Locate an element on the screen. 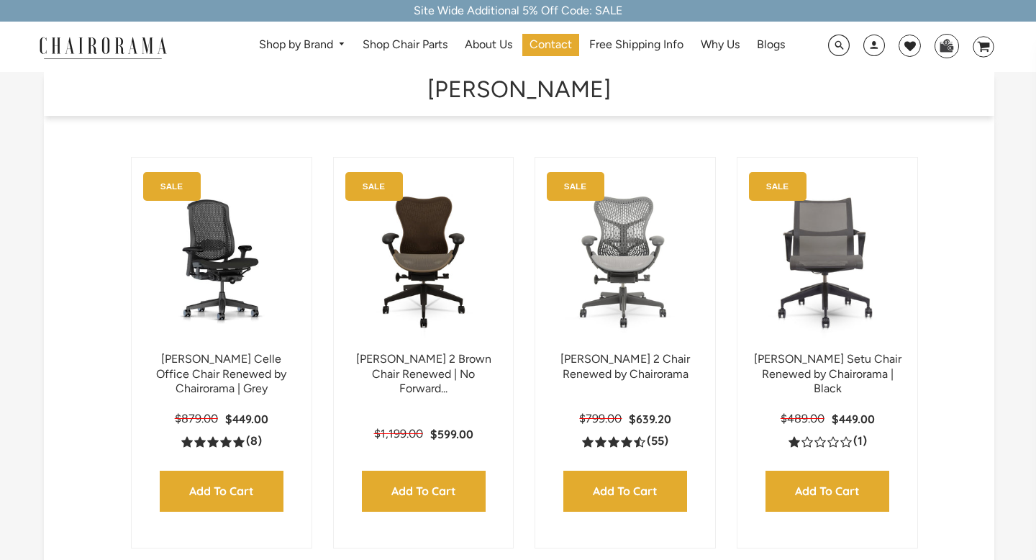  span: About Us is located at coordinates (488, 45).